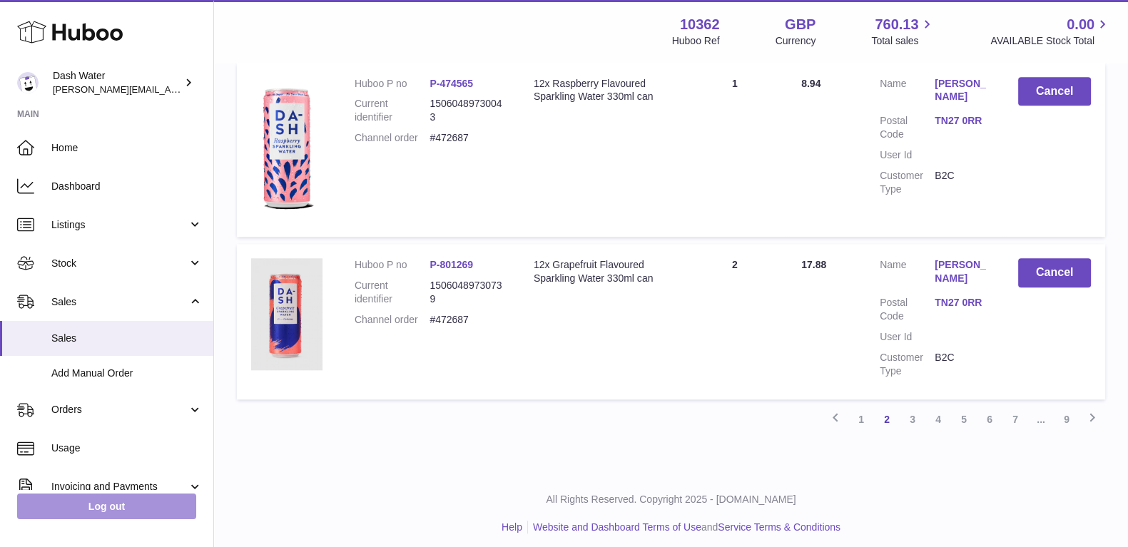  Describe the element at coordinates (913, 420) in the screenshot. I see `a: 3` at that location.